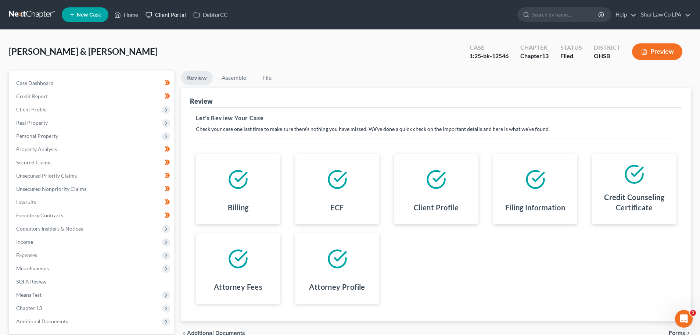 Image resolution: width=700 pixels, height=335 pixels. Describe the element at coordinates (92, 149) in the screenshot. I see `a: Property Analysis` at that location.